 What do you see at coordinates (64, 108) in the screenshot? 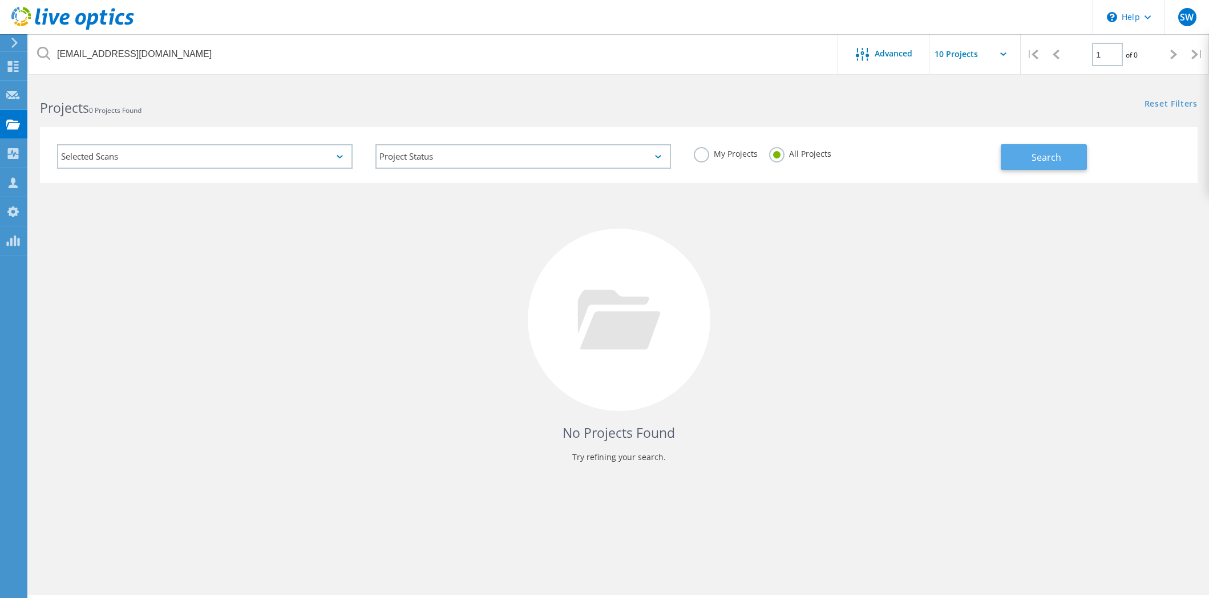
I see `b: Projects` at bounding box center [64, 108].